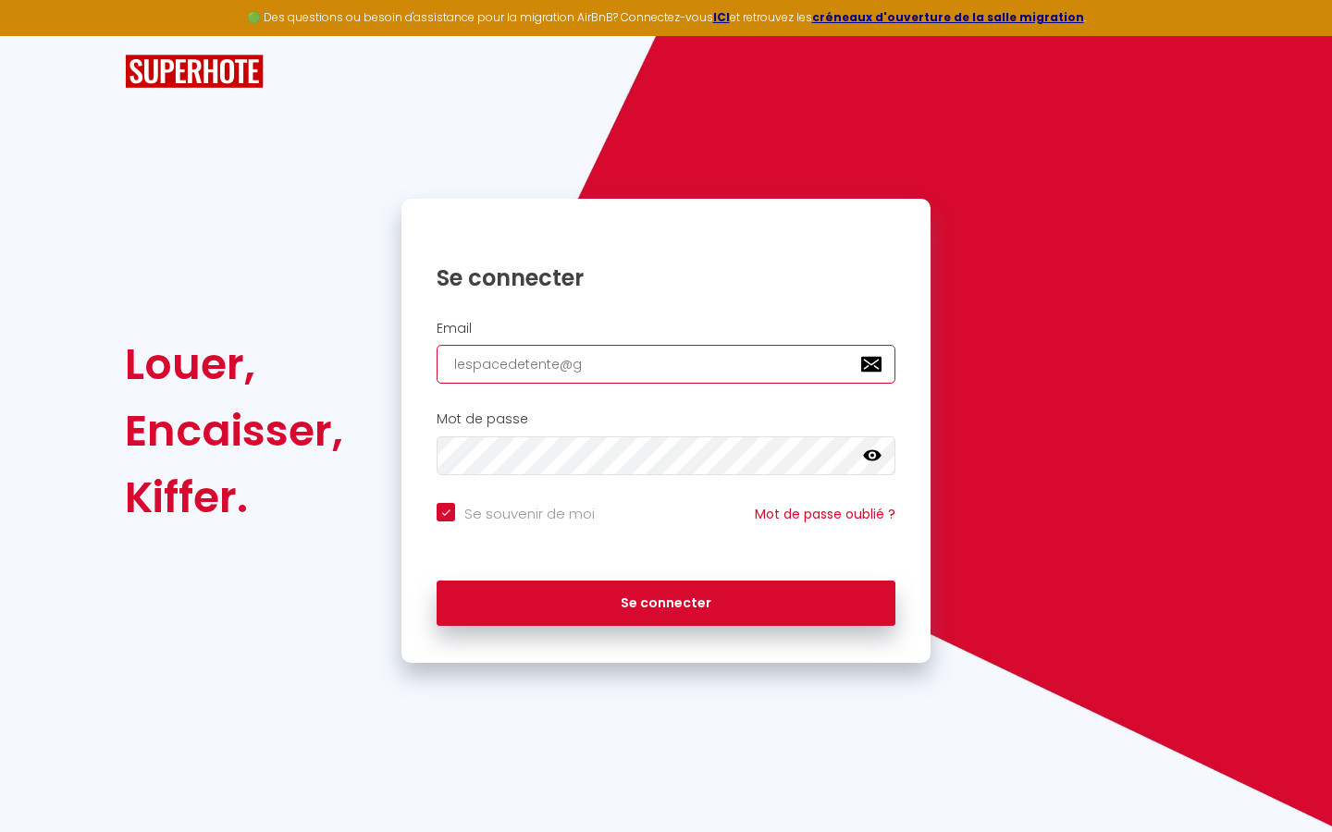 The image size is (1332, 832). I want to click on input: Ton Email, so click(666, 364).